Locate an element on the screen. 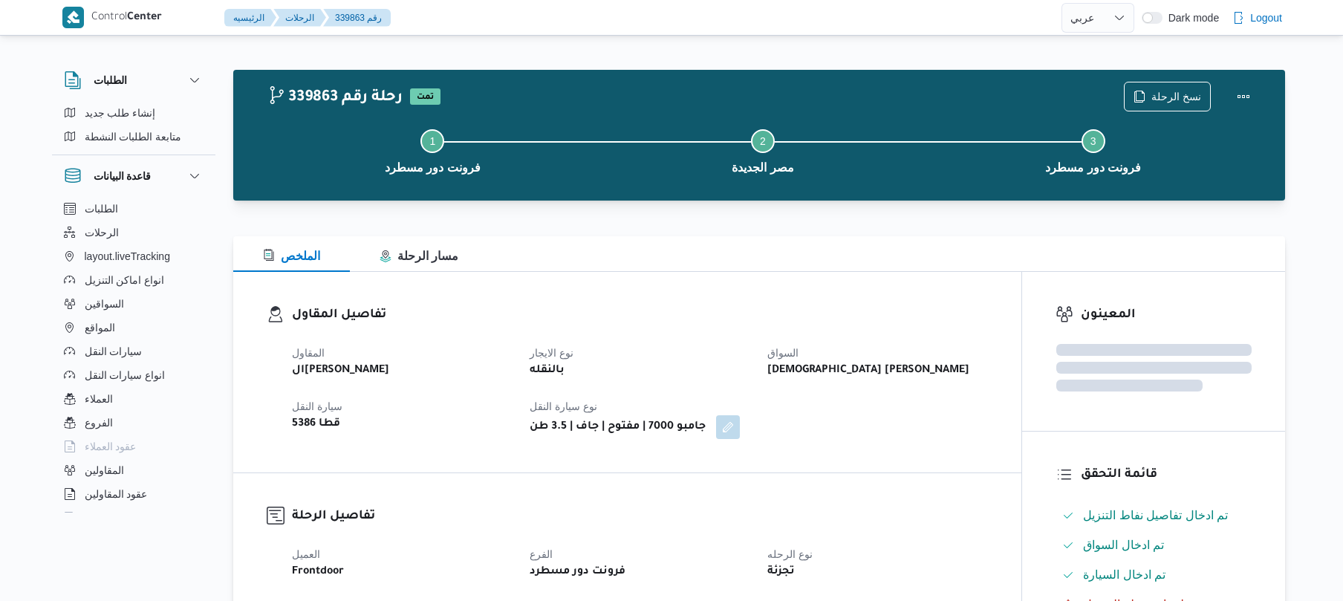 The width and height of the screenshot is (1343, 601). h3: الطلبات is located at coordinates (110, 80).